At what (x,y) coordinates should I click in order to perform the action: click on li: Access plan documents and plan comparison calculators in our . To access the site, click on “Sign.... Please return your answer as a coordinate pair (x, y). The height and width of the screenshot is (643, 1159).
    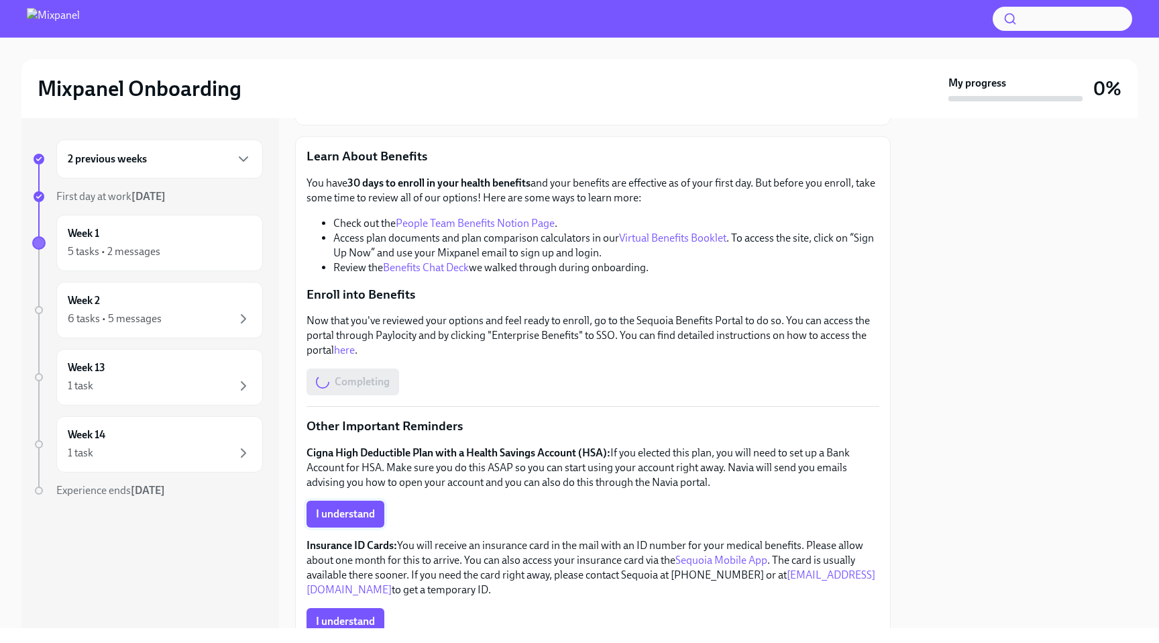
    Looking at the image, I should click on (606, 246).